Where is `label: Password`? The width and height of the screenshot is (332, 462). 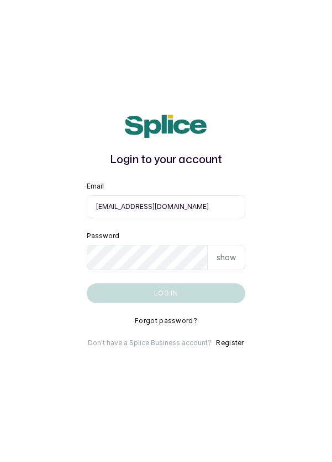 label: Password is located at coordinates (103, 236).